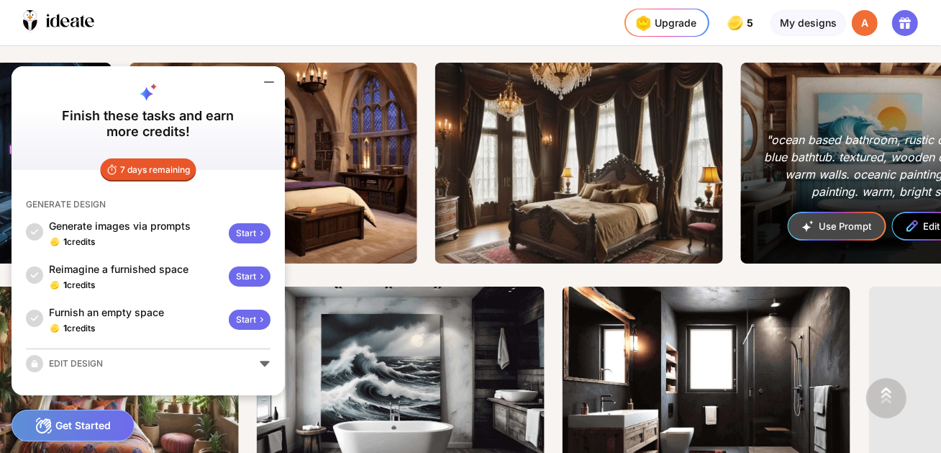 This screenshot has width=941, height=453. Describe the element at coordinates (751, 23) in the screenshot. I see `span: 5` at that location.